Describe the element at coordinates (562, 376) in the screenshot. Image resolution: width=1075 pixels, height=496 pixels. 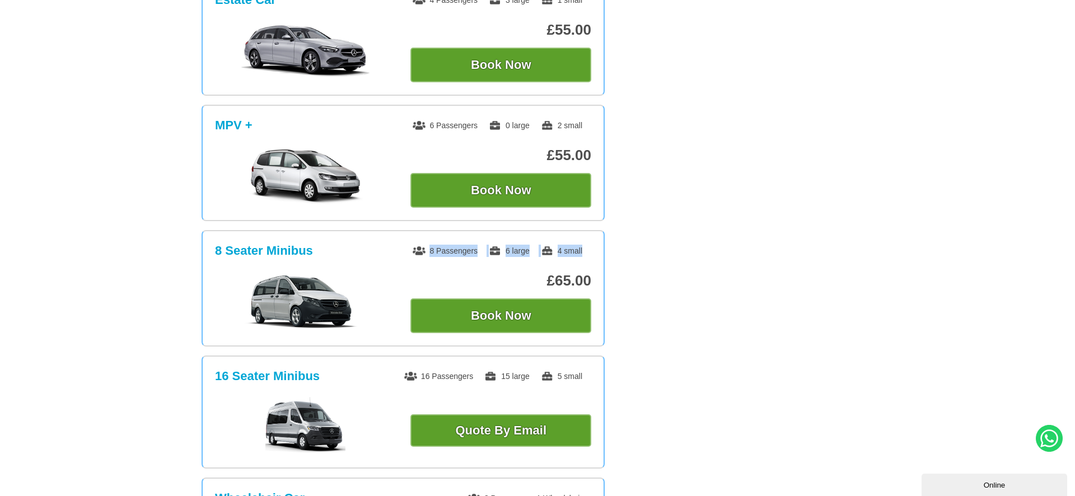
I see `span: 5 small` at that location.